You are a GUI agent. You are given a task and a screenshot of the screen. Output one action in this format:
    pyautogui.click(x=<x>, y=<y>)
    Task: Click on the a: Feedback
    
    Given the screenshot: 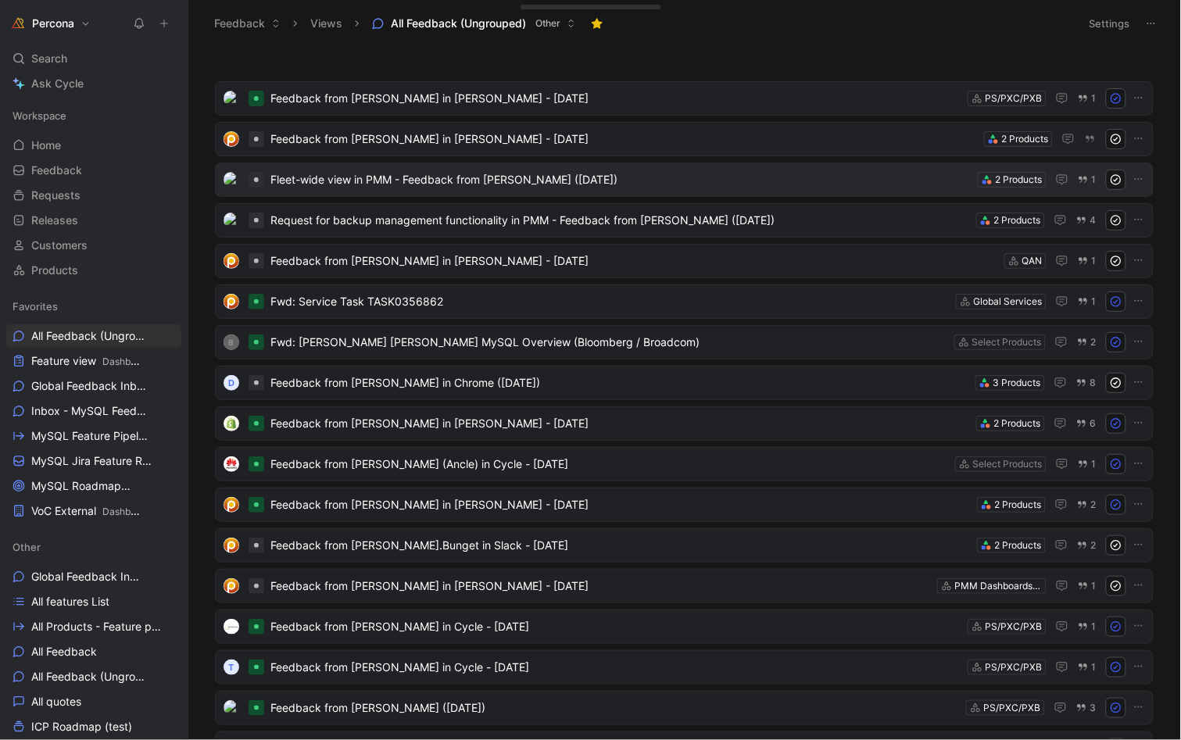 What is the action you would take?
    pyautogui.click(x=94, y=170)
    